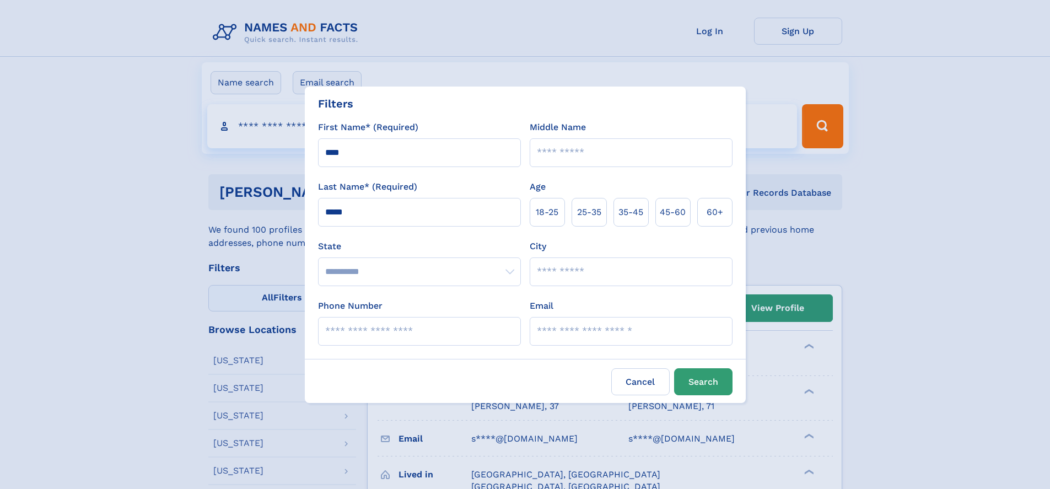 This screenshot has width=1050, height=489. I want to click on label: Age, so click(538, 187).